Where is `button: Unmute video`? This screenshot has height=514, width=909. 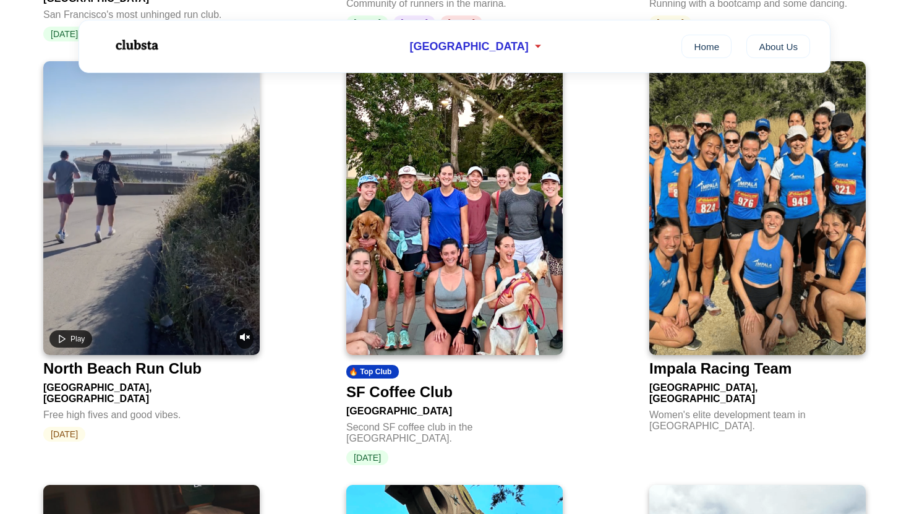
button: Unmute video is located at coordinates (245, 338).